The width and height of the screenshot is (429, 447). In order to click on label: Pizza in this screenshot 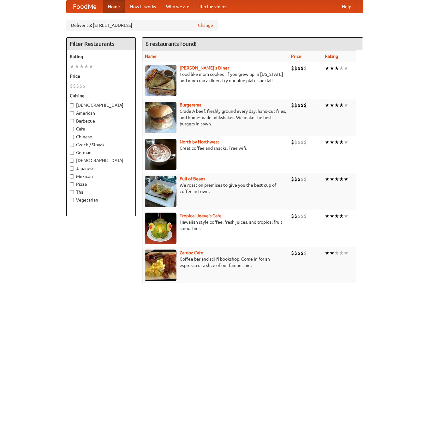, I will do `click(101, 184)`.